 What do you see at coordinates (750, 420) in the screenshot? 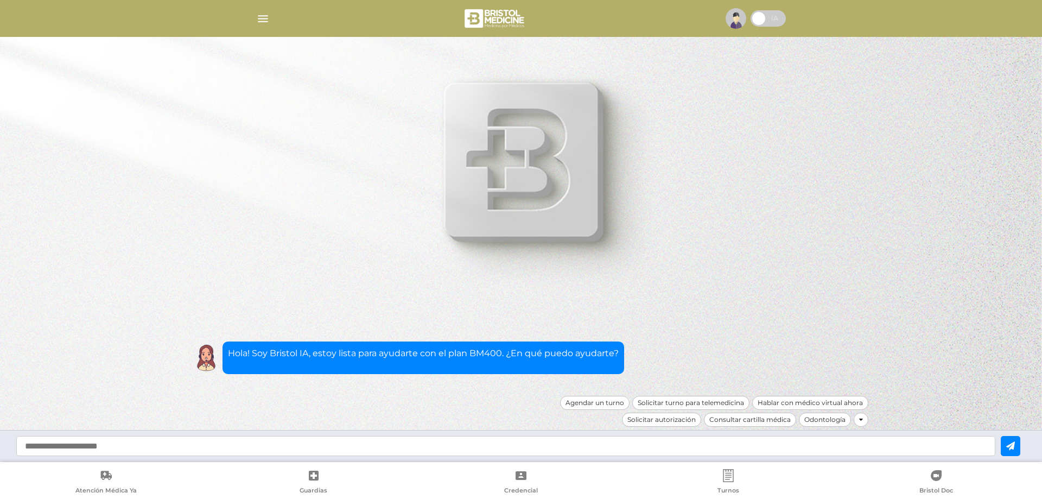
I see `div: Consultar cartilla médica` at bounding box center [750, 420].